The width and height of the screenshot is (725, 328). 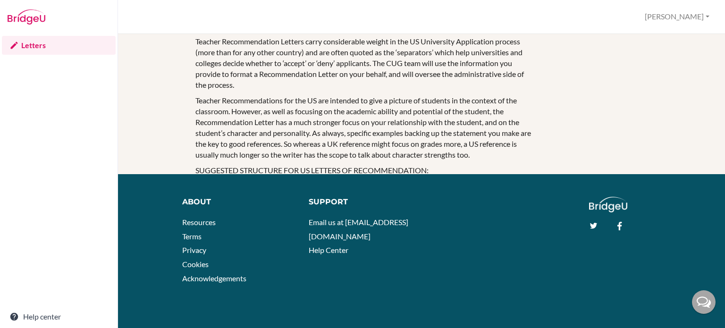 I want to click on div: Support, so click(x=361, y=202).